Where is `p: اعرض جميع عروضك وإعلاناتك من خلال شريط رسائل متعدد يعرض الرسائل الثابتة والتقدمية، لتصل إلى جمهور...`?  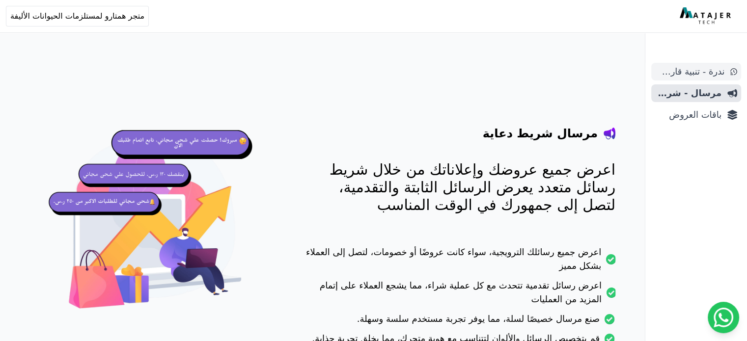
p: اعرض جميع عروضك وإعلاناتك من خلال شريط رسائل متعدد يعرض الرسائل الثابتة والتقدمية، لتصل إلى جمهور... is located at coordinates (460, 188).